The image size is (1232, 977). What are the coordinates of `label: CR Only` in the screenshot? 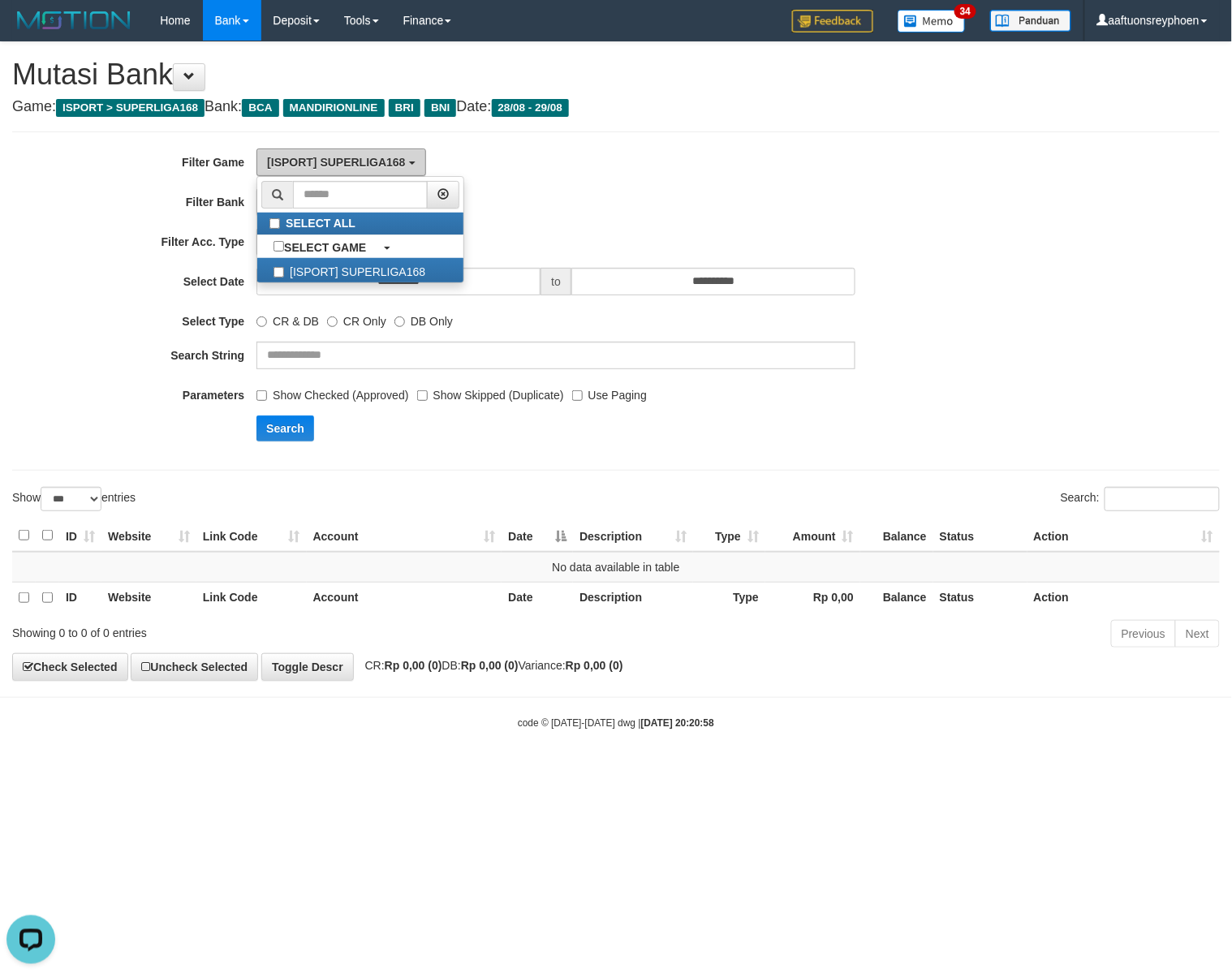 It's located at (356, 318).